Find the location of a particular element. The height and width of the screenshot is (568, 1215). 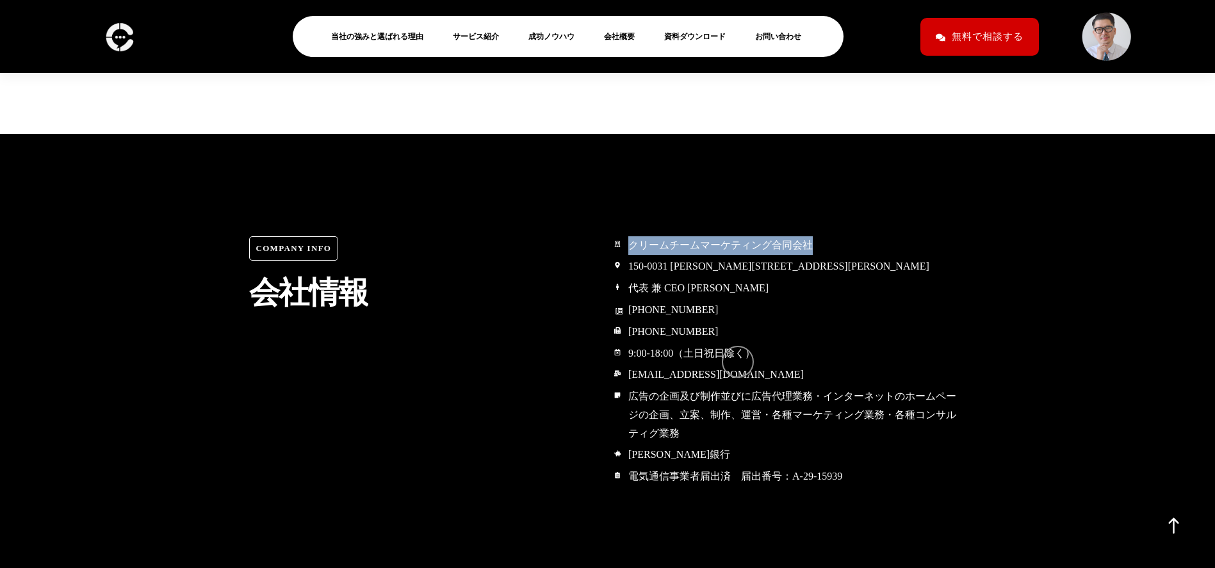

div: 社 is located at coordinates (293, 293).